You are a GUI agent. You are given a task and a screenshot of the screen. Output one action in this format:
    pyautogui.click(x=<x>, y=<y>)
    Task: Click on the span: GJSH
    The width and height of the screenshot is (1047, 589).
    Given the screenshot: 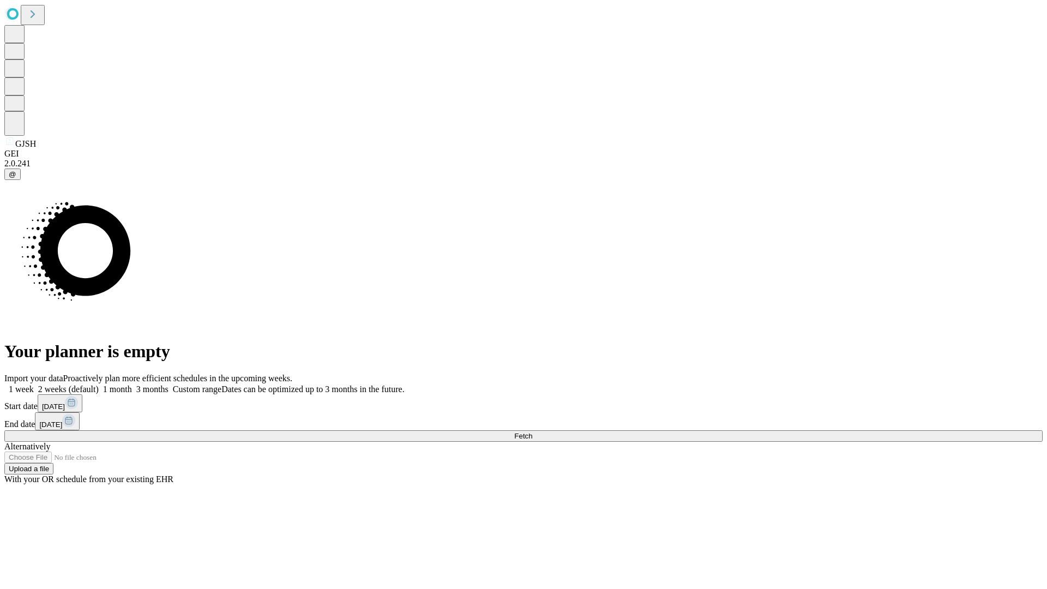 What is the action you would take?
    pyautogui.click(x=26, y=143)
    